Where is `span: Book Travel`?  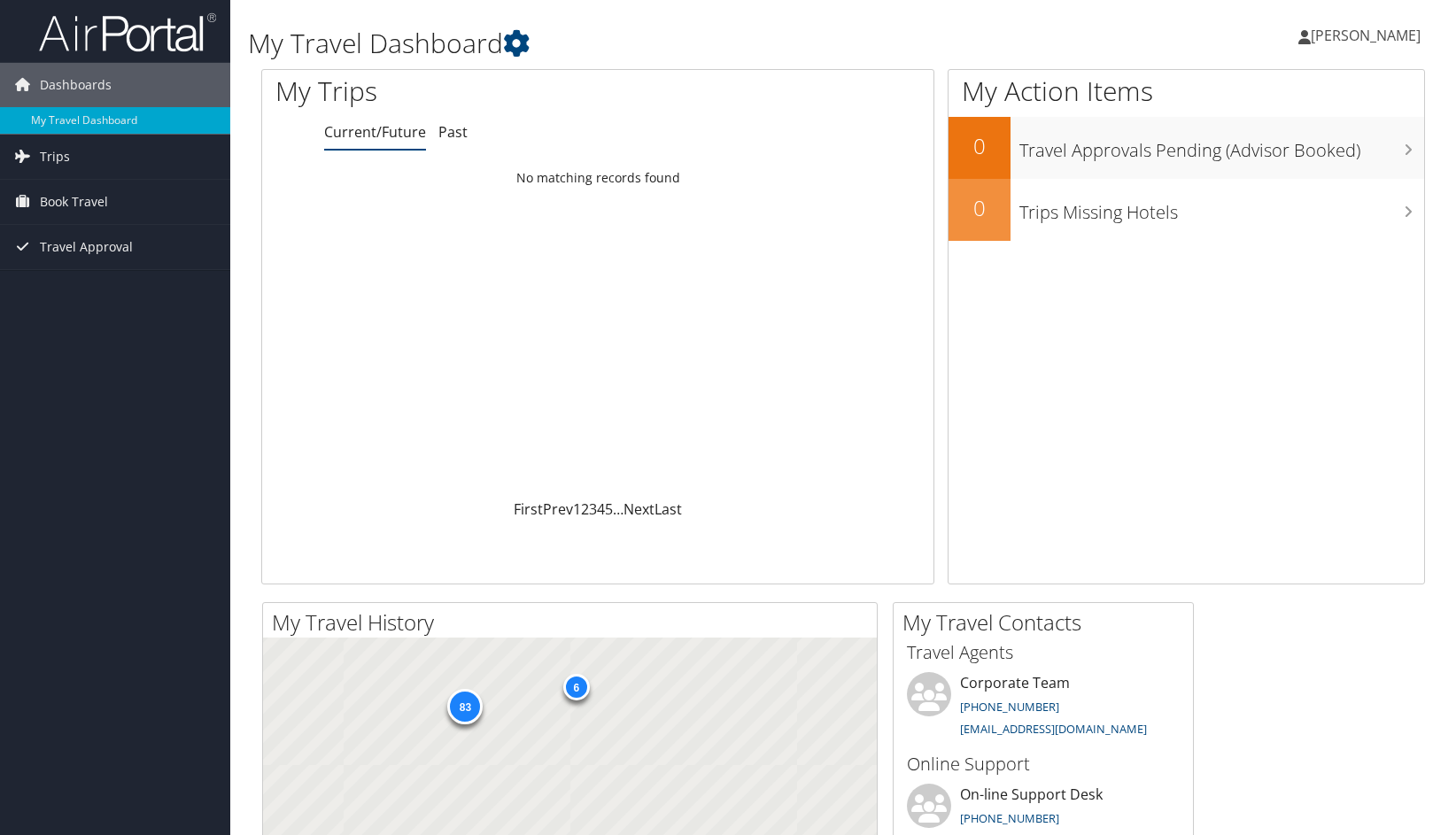
span: Book Travel is located at coordinates (74, 202).